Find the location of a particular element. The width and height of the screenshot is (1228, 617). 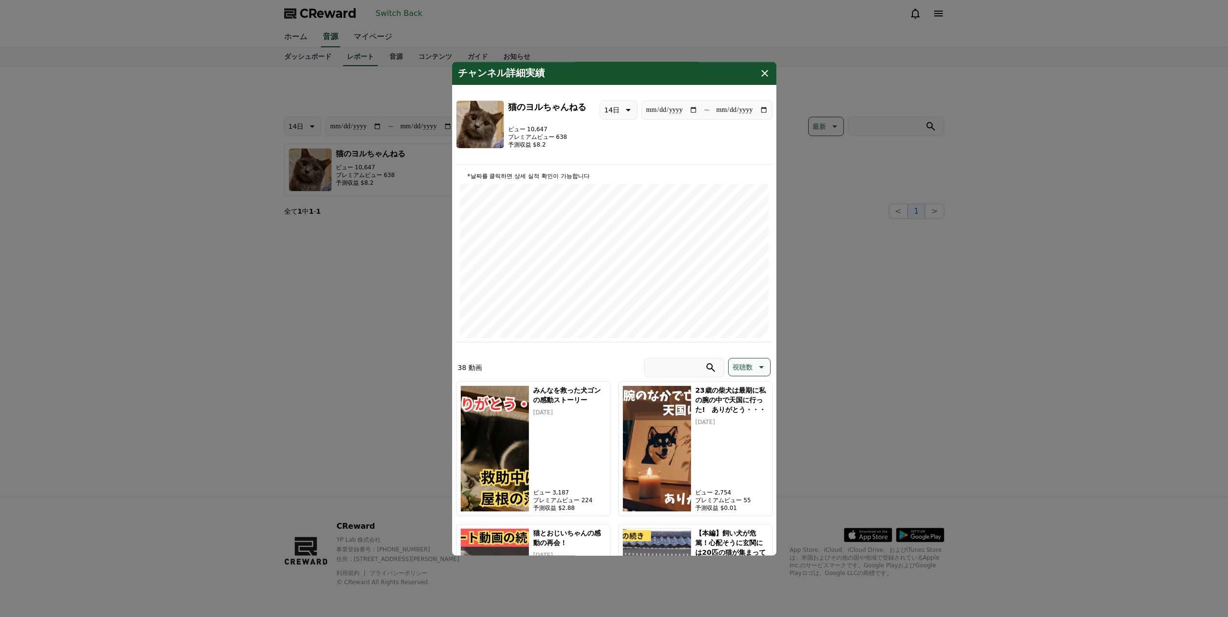

p: ビュー 2,754 is located at coordinates (731, 492).